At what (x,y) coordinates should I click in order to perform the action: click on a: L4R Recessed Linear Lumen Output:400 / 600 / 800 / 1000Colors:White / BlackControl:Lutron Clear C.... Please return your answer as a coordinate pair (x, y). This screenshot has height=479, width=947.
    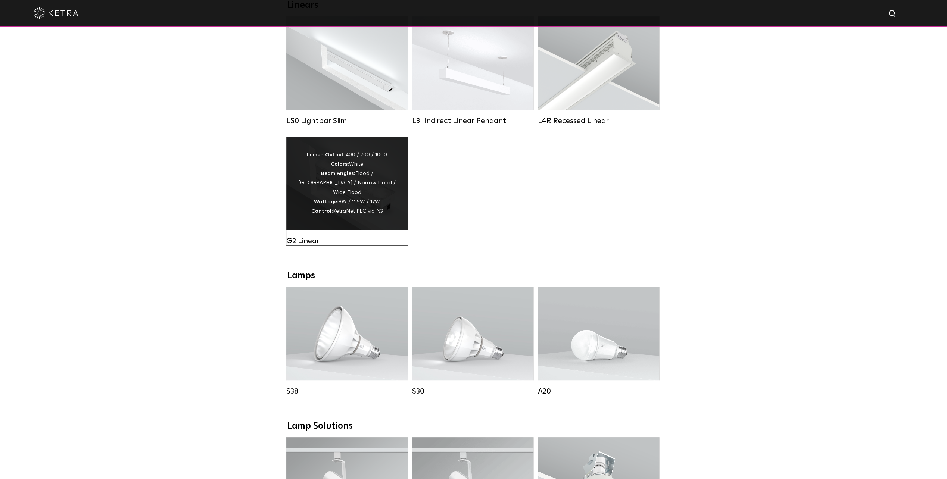
    Looking at the image, I should click on (598, 71).